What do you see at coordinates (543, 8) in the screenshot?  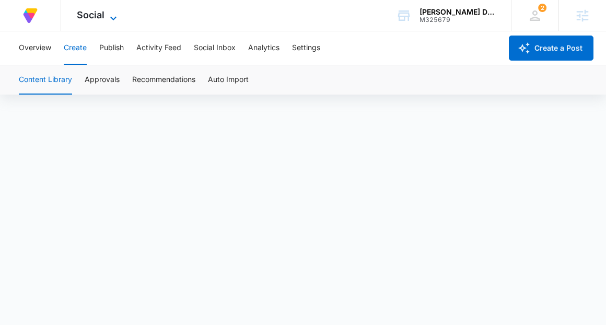 I see `div: notifications count` at bounding box center [543, 8].